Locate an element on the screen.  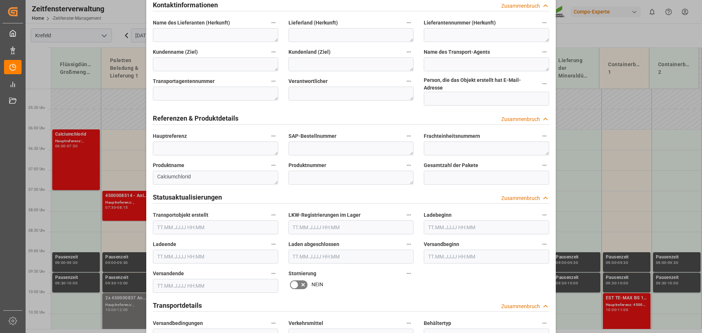
font: Behältertyp is located at coordinates (437, 323).